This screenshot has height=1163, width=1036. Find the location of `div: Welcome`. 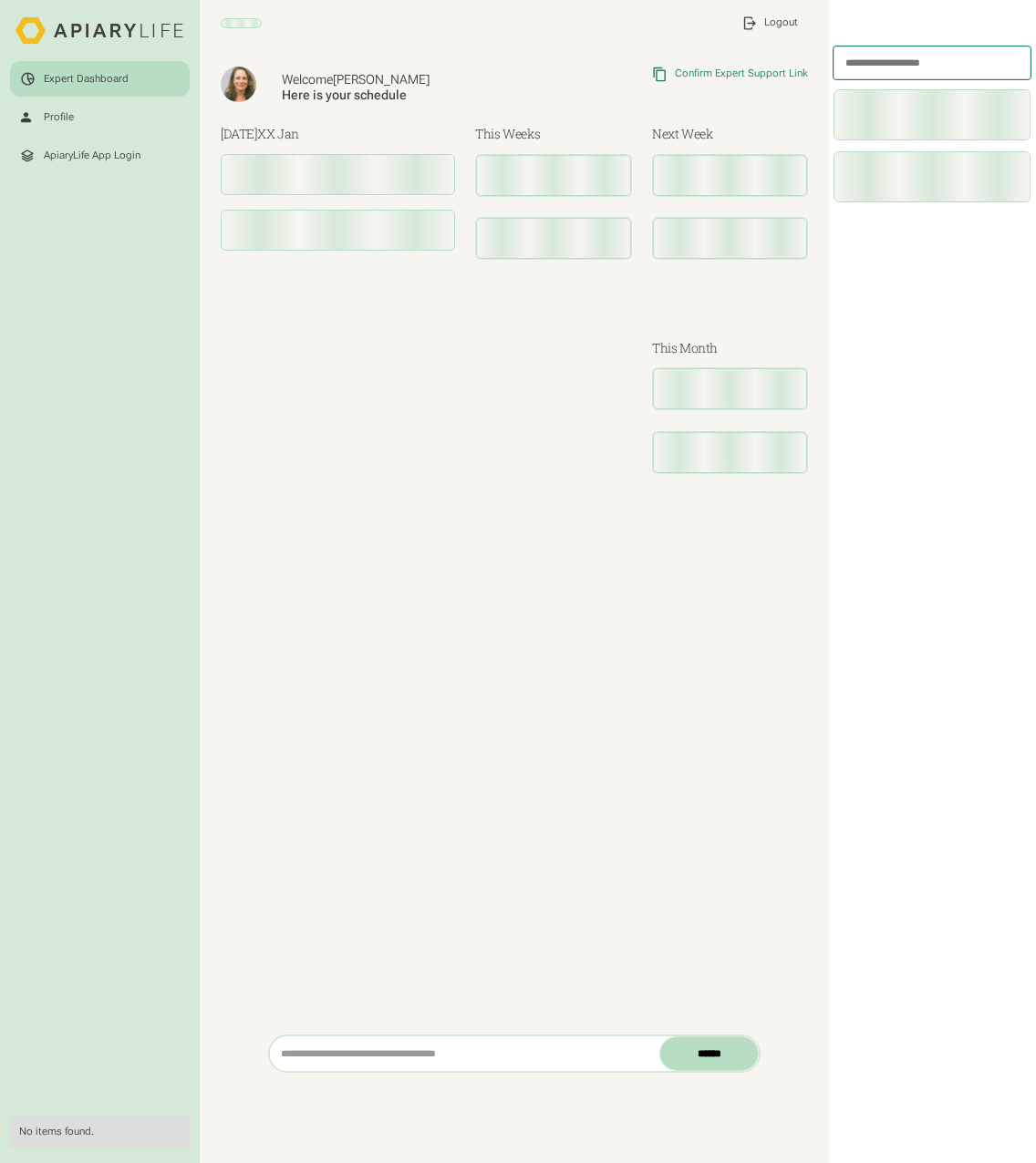

div: Welcome is located at coordinates (412, 81).